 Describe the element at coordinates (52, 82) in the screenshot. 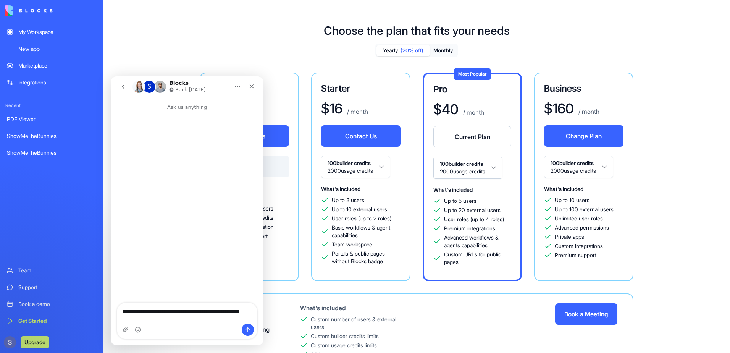

I see `a: Integrations` at that location.